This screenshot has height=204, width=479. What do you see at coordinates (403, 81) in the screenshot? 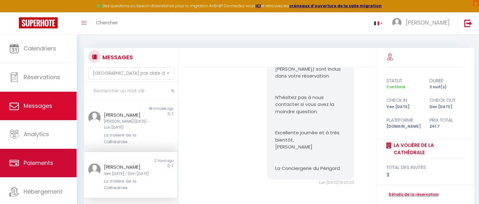
I see `div: statut` at bounding box center [403, 81].